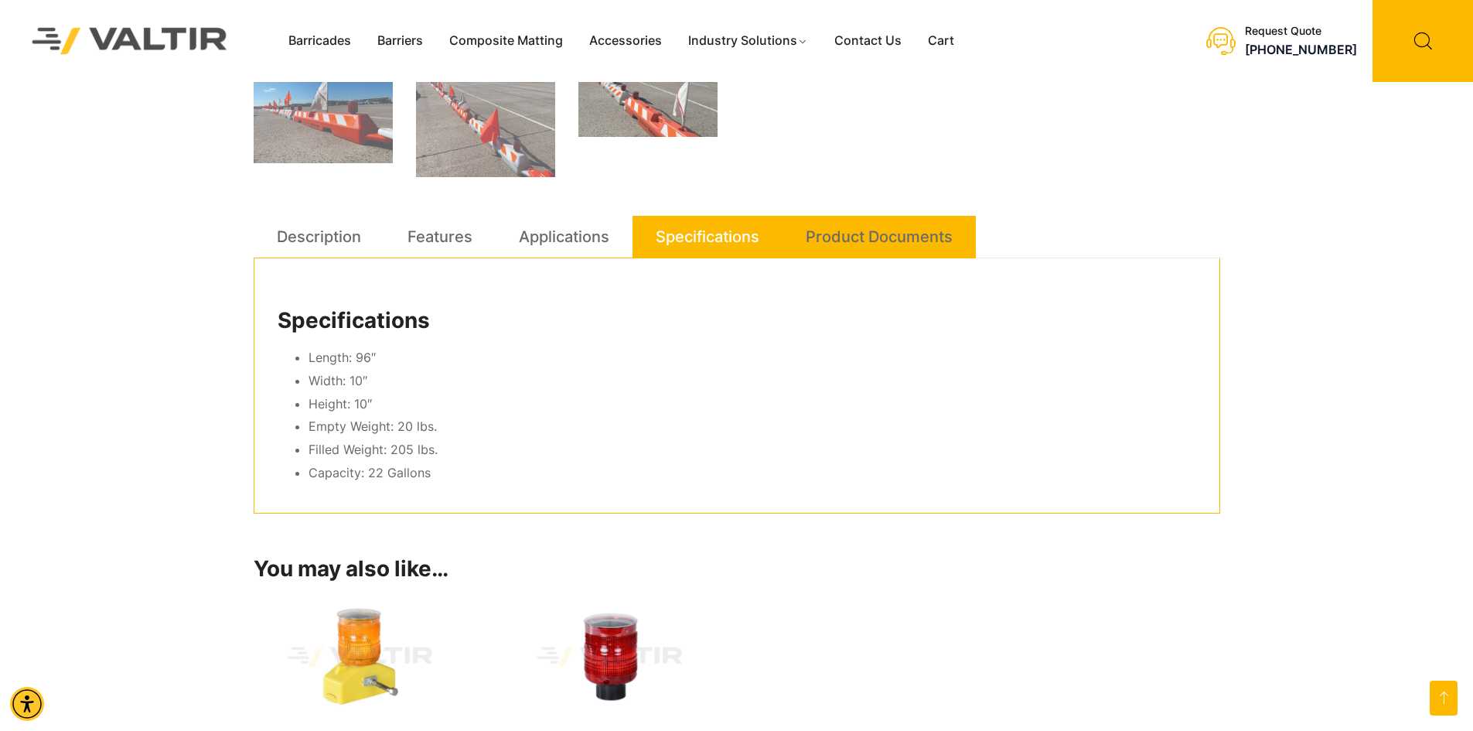 The width and height of the screenshot is (1473, 731). I want to click on a: call (888) 496-3625, so click(1301, 50).